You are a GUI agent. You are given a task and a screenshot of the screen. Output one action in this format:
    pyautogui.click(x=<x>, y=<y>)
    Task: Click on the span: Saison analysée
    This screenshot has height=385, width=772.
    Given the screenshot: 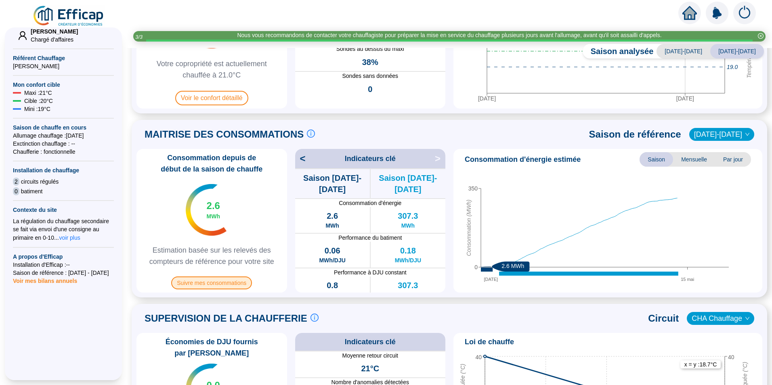 What is the action you would take?
    pyautogui.click(x=618, y=51)
    